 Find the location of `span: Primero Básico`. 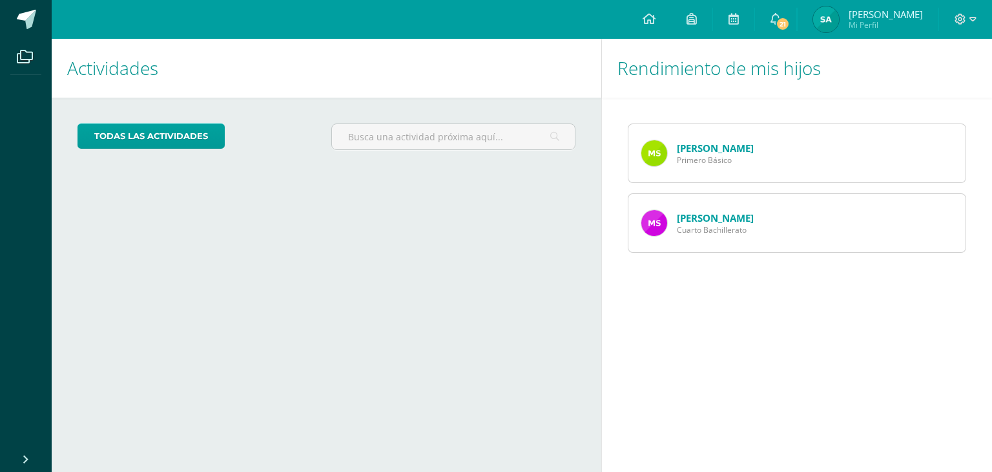

span: Primero Básico is located at coordinates (715, 160).